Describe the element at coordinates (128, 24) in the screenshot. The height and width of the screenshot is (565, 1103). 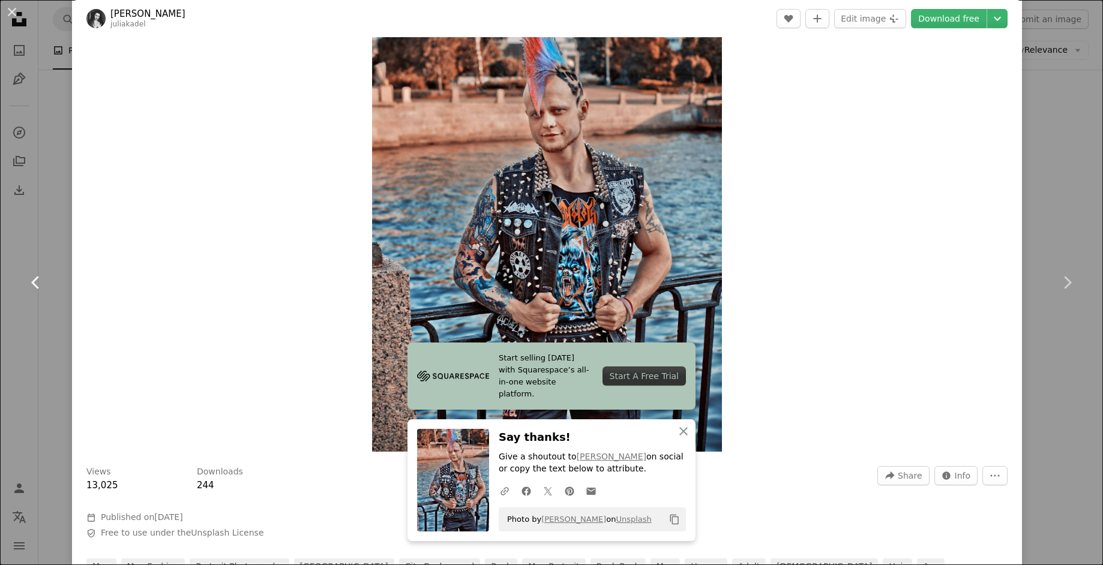
I see `a: juliakadel` at that location.